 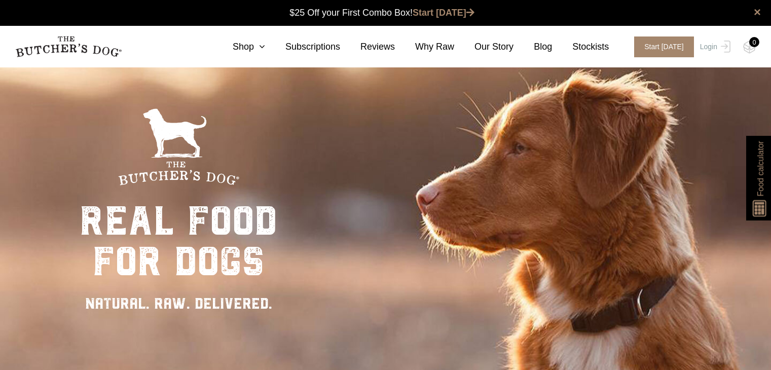 I want to click on a: Stockists, so click(x=581, y=47).